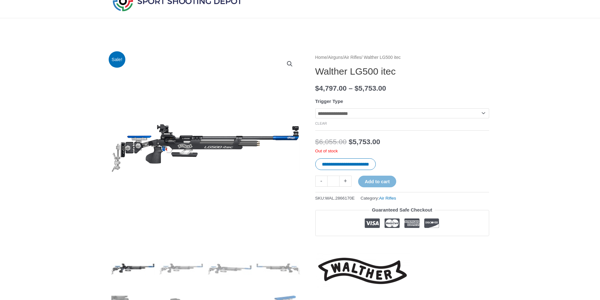 The height and width of the screenshot is (300, 600). What do you see at coordinates (333, 181) in the screenshot?
I see `input: Product quantity` at bounding box center [333, 181].